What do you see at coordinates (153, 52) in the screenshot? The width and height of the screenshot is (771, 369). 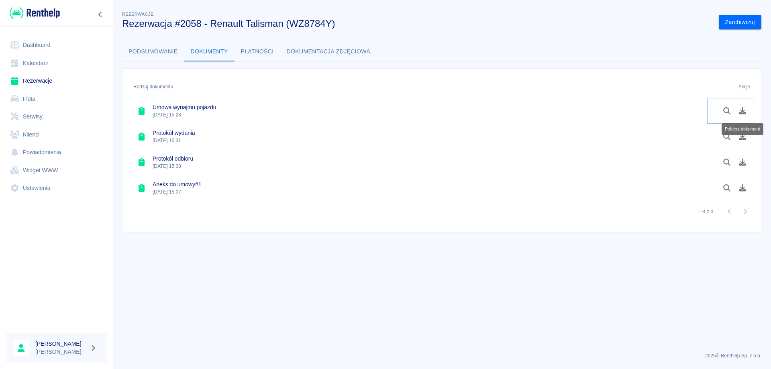 I see `button: Podsumowanie` at bounding box center [153, 52].